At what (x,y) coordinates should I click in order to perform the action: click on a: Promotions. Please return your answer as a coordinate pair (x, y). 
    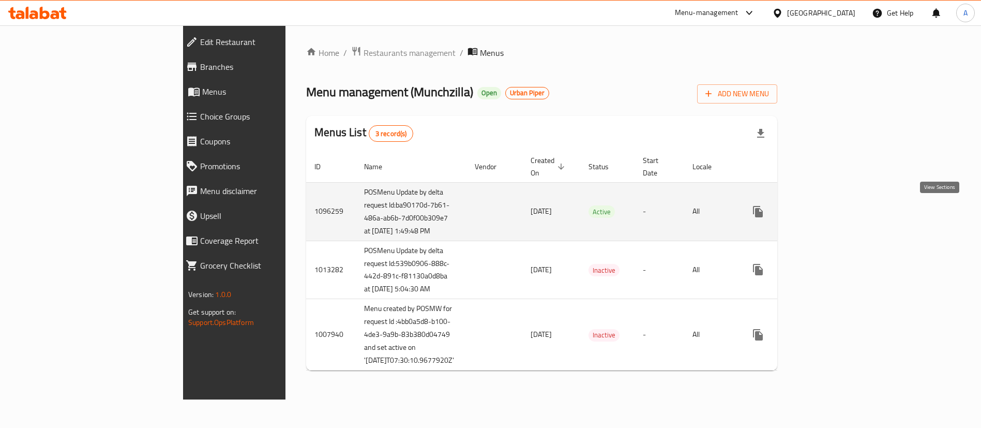
    Looking at the image, I should click on (262, 166).